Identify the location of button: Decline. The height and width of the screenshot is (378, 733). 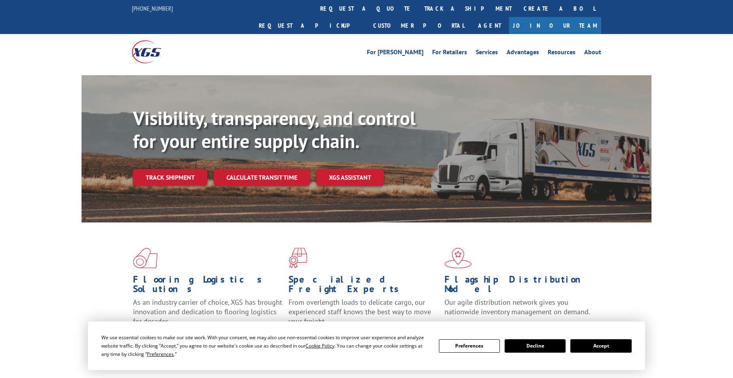
(535, 346).